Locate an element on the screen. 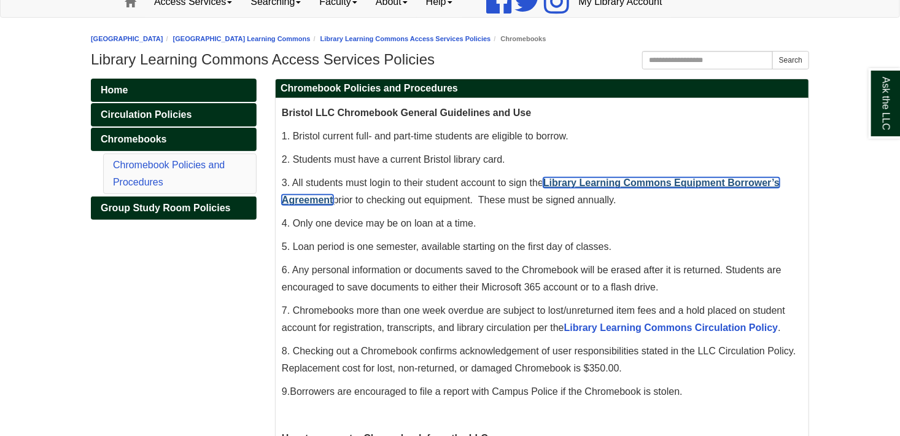 The width and height of the screenshot is (900, 436). a: Circulation Policies is located at coordinates (174, 115).